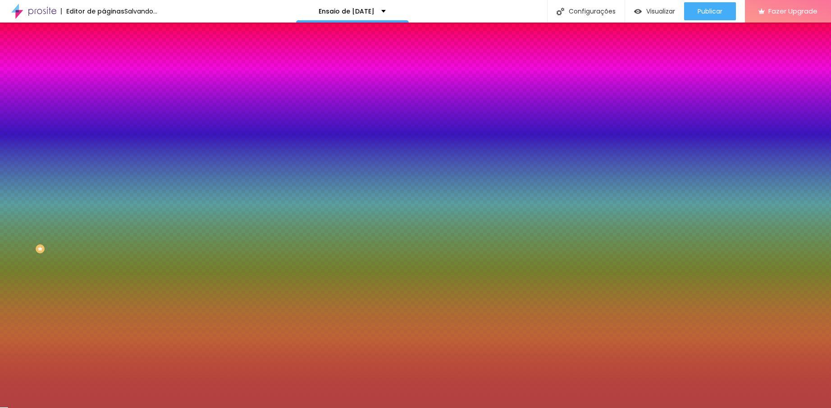 The height and width of the screenshot is (408, 831). I want to click on span: Publicar, so click(710, 11).